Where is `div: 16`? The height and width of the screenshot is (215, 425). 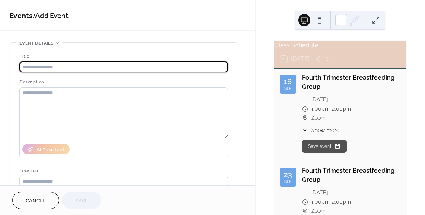 div: 16 is located at coordinates (288, 82).